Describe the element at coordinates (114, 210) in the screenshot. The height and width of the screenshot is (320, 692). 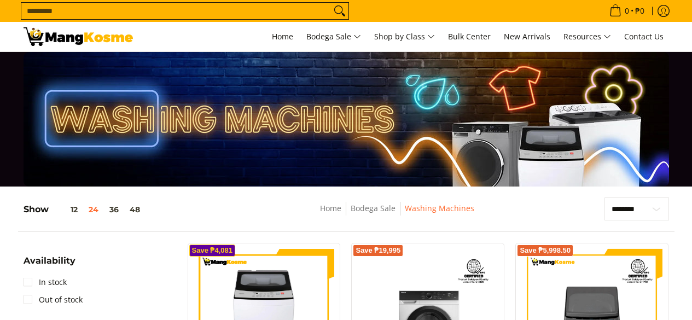
I see `button: 36` at that location.